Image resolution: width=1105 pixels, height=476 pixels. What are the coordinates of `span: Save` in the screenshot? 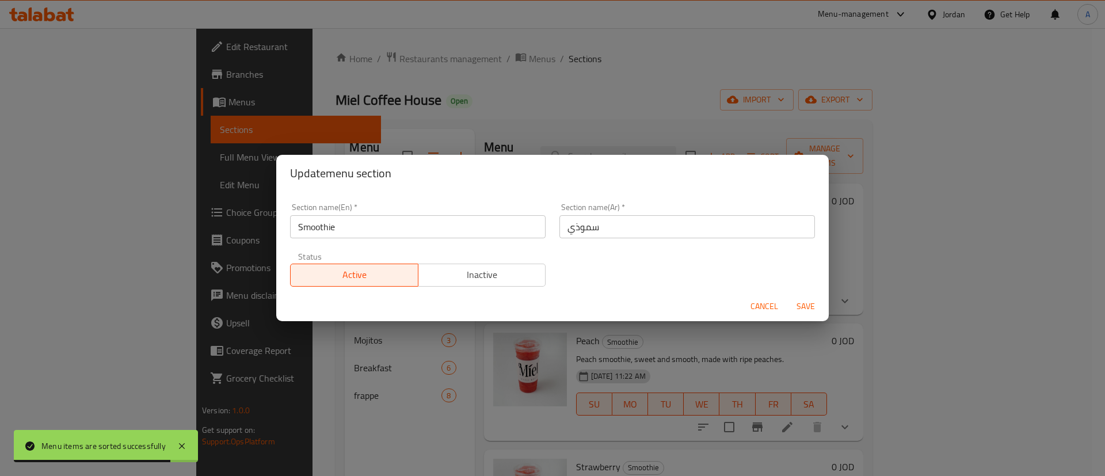 It's located at (806, 306).